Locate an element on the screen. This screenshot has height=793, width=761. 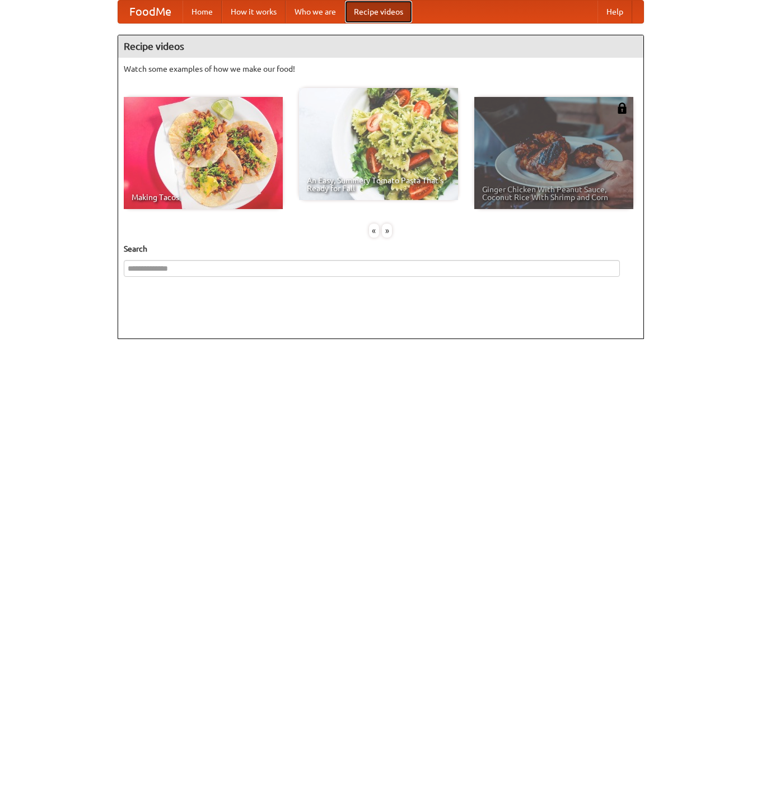
span: Making Tacos is located at coordinates (203, 197).